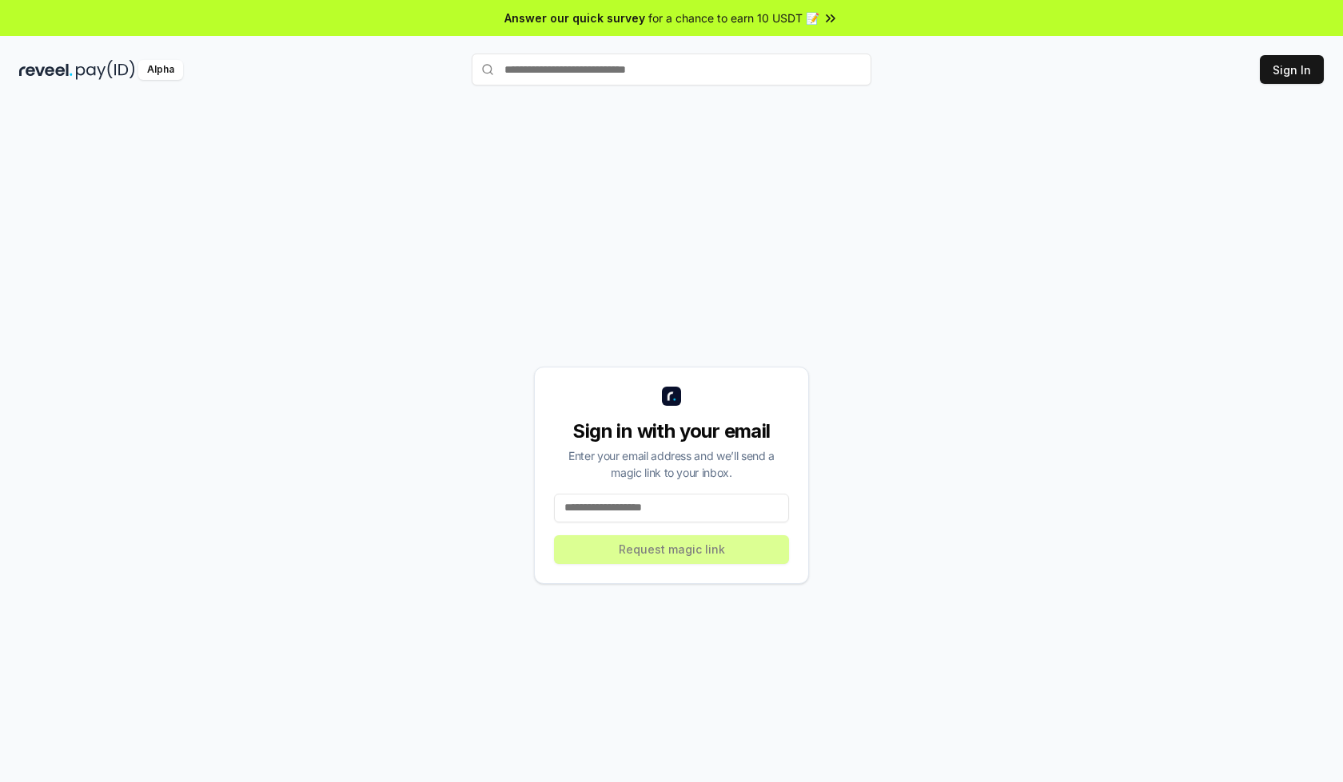  What do you see at coordinates (671, 396) in the screenshot?
I see `img: logo_small` at bounding box center [671, 396].